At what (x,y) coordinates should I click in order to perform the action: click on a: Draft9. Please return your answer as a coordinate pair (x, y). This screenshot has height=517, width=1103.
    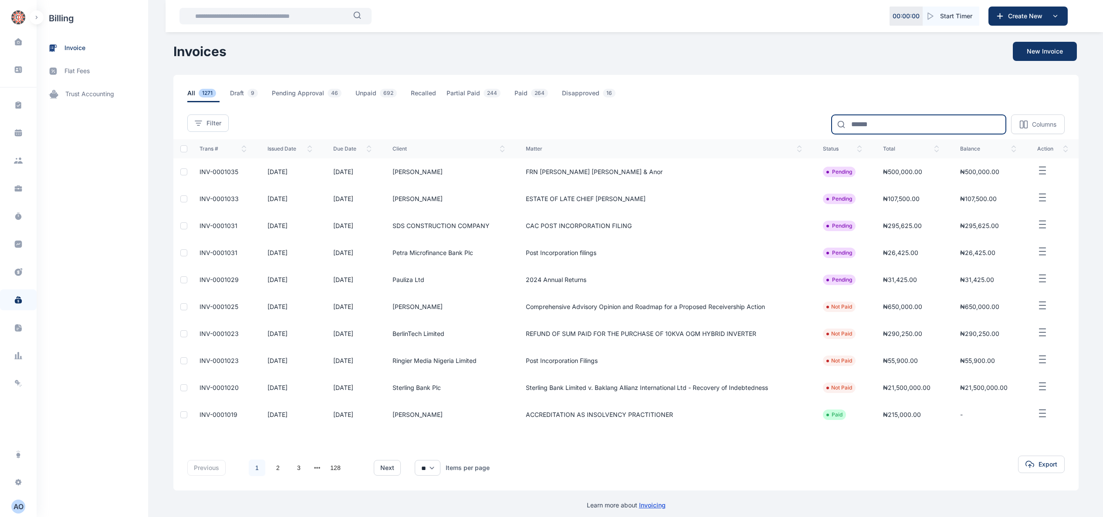
    Looking at the image, I should click on (251, 95).